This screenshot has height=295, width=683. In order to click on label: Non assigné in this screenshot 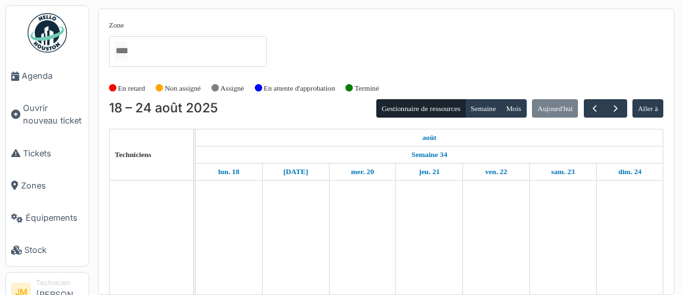, I will do `click(183, 88)`.